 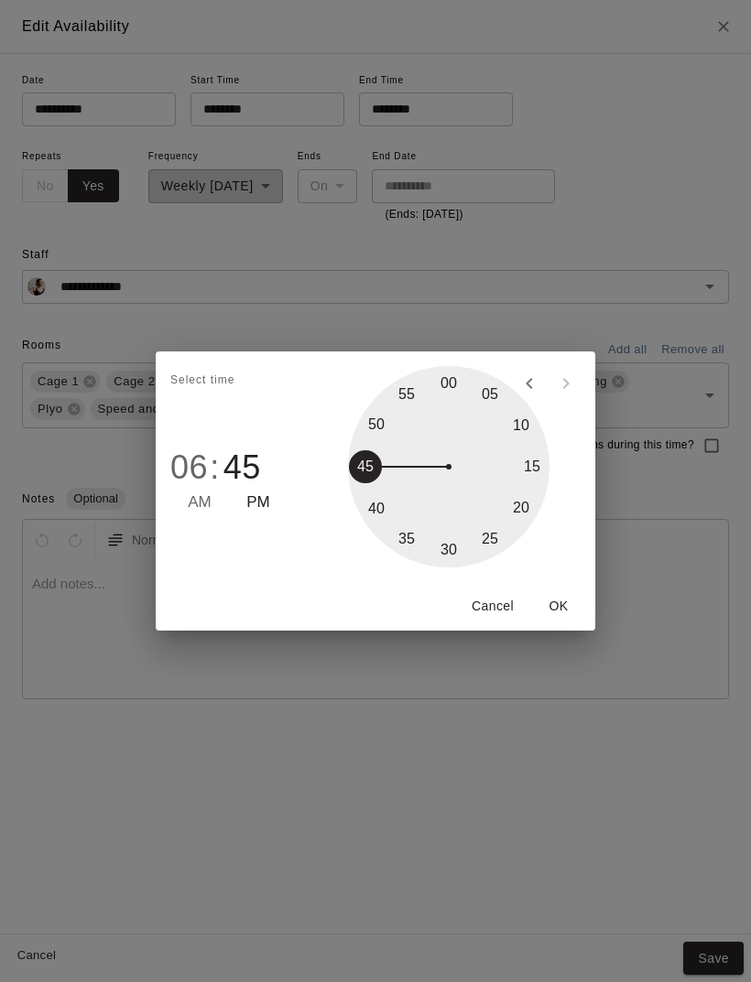 I want to click on span: Select time, so click(x=202, y=381).